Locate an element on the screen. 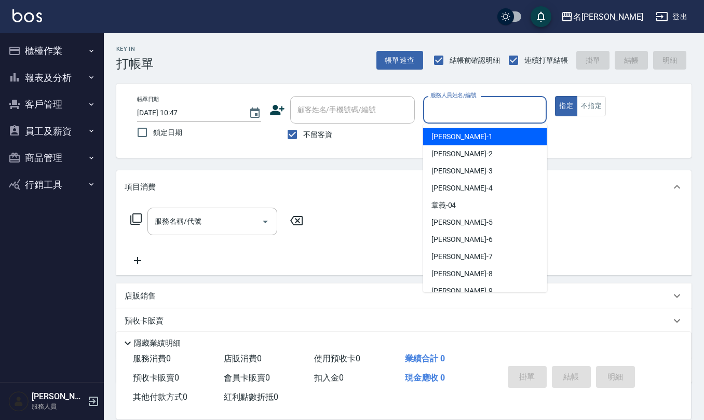 The width and height of the screenshot is (704, 420). button: 櫃檯作業 is located at coordinates (52, 51).